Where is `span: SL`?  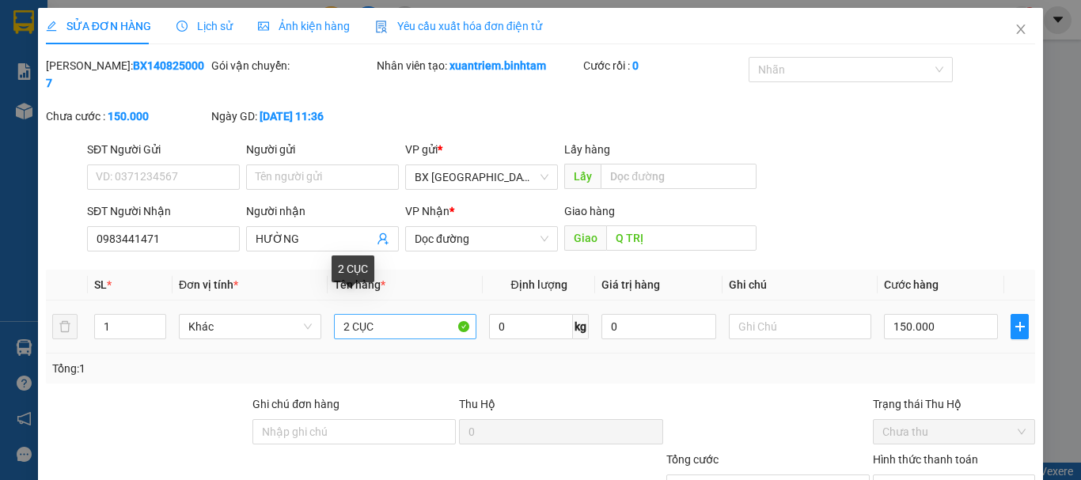
span: SL is located at coordinates (101, 285).